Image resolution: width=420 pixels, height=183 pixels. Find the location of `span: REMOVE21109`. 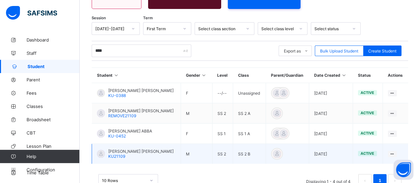

span: REMOVE21109 is located at coordinates (122, 116).